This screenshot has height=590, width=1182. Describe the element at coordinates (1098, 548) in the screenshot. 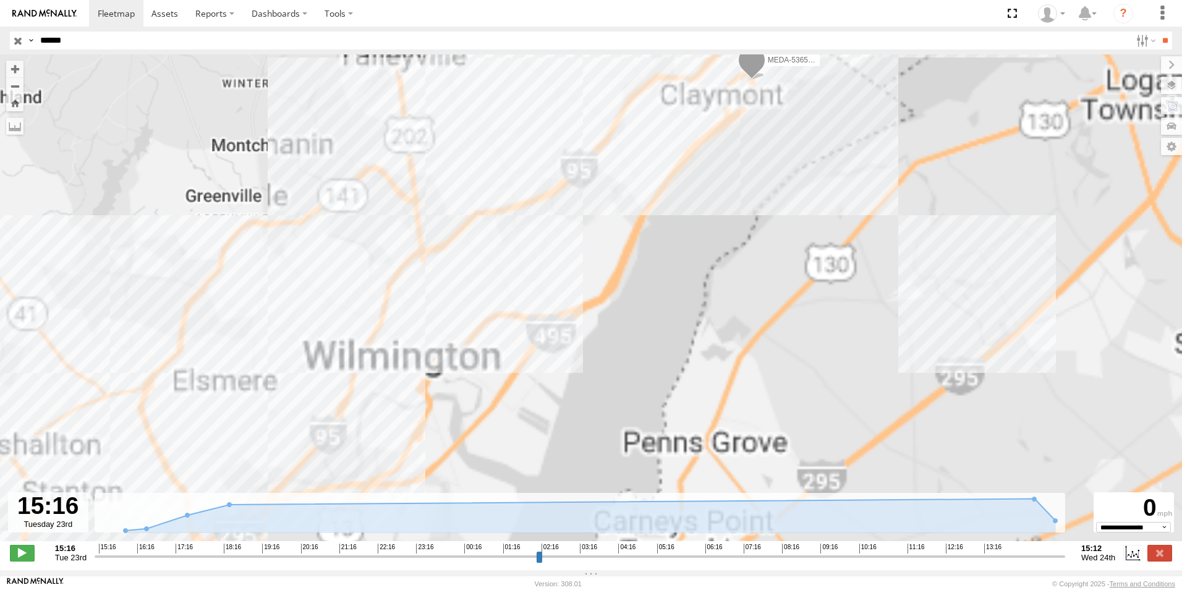

I see `strong: 15:12` at that location.